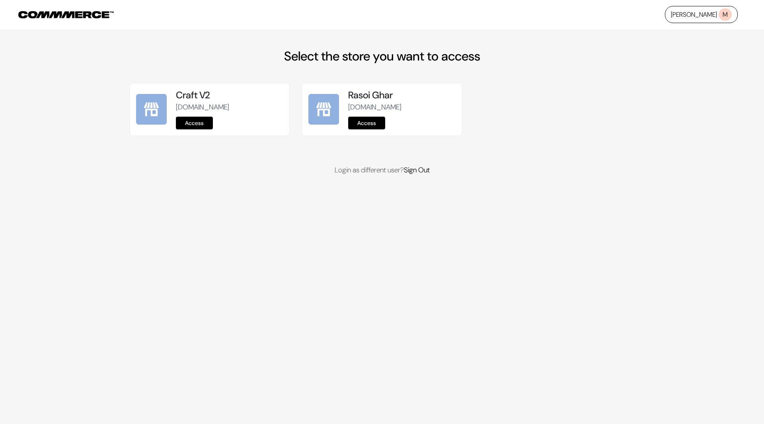  Describe the element at coordinates (401, 95) in the screenshot. I see `h5: Rasoi Ghar` at that location.